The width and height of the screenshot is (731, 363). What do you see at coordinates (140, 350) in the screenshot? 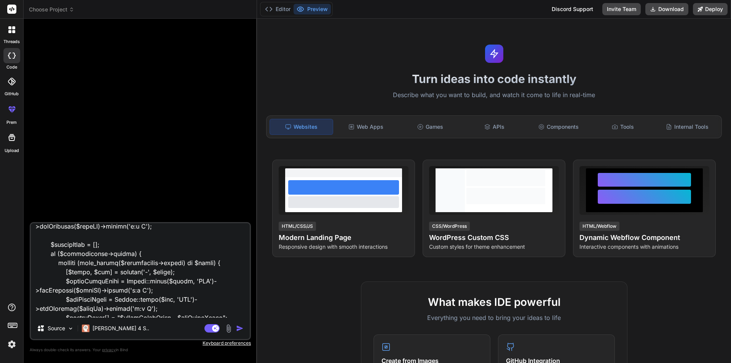
I see `p: Always double-check its answers. Your in Bind` at bounding box center [140, 350].